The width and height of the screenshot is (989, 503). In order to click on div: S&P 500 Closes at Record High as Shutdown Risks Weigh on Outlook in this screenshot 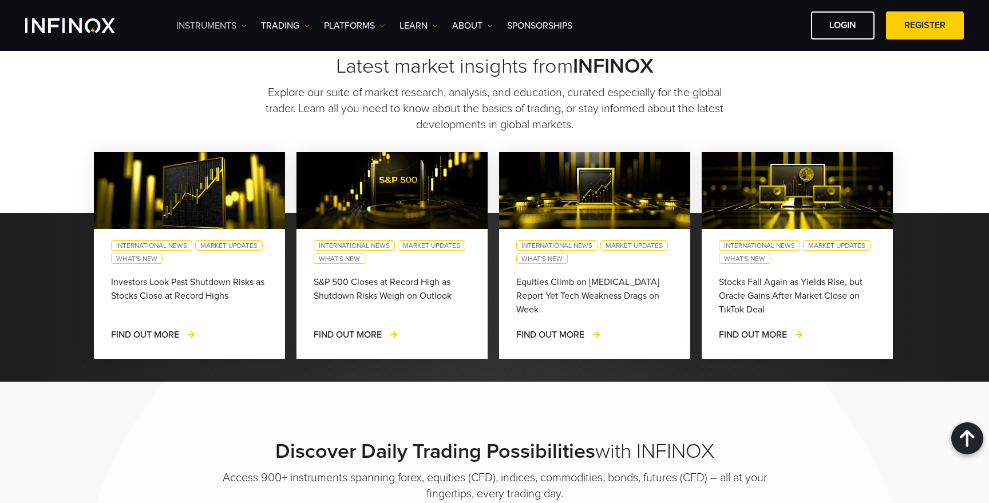, I will do `click(392, 296)`.